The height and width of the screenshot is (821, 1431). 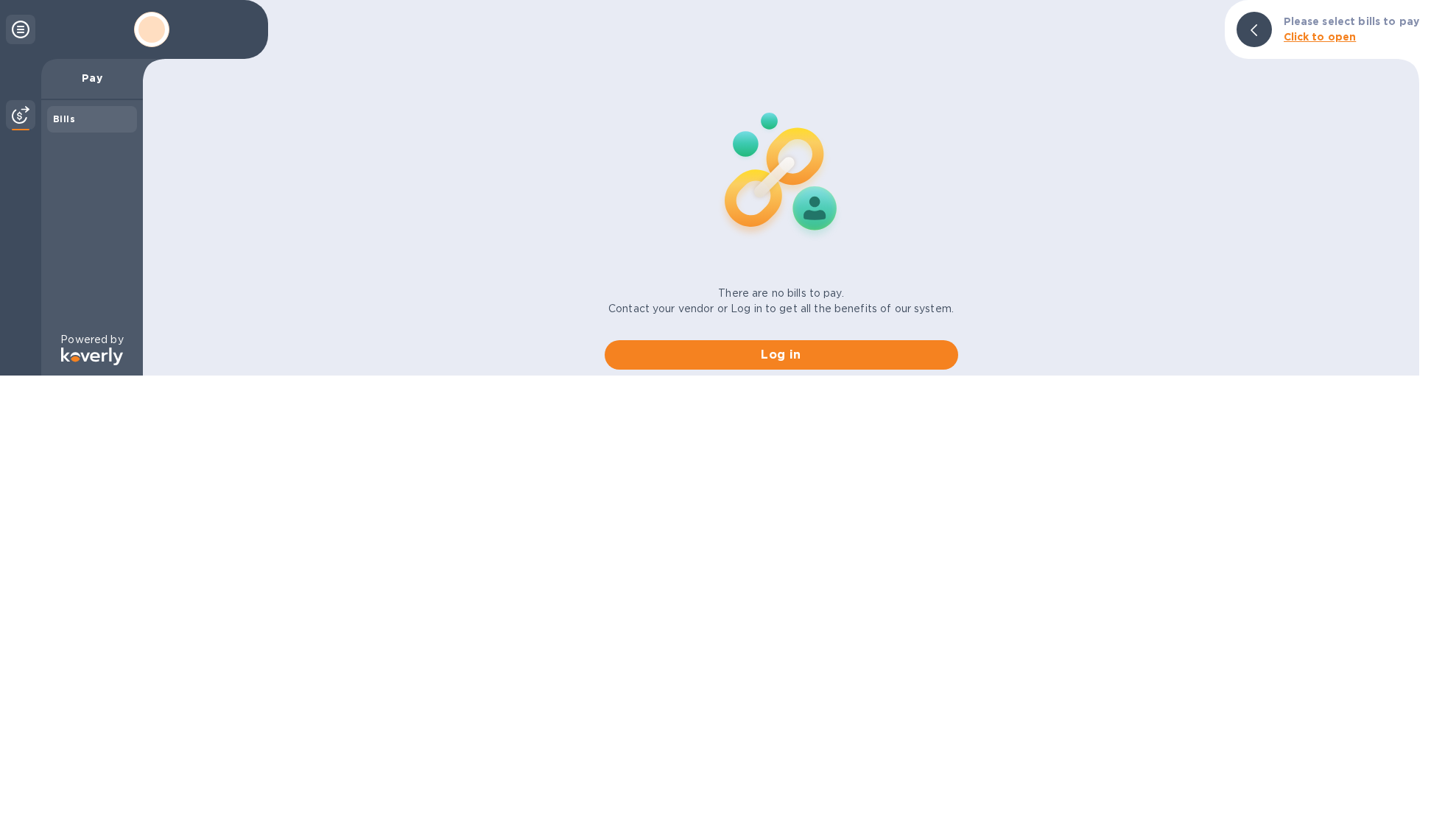 I want to click on img: Logo, so click(x=92, y=357).